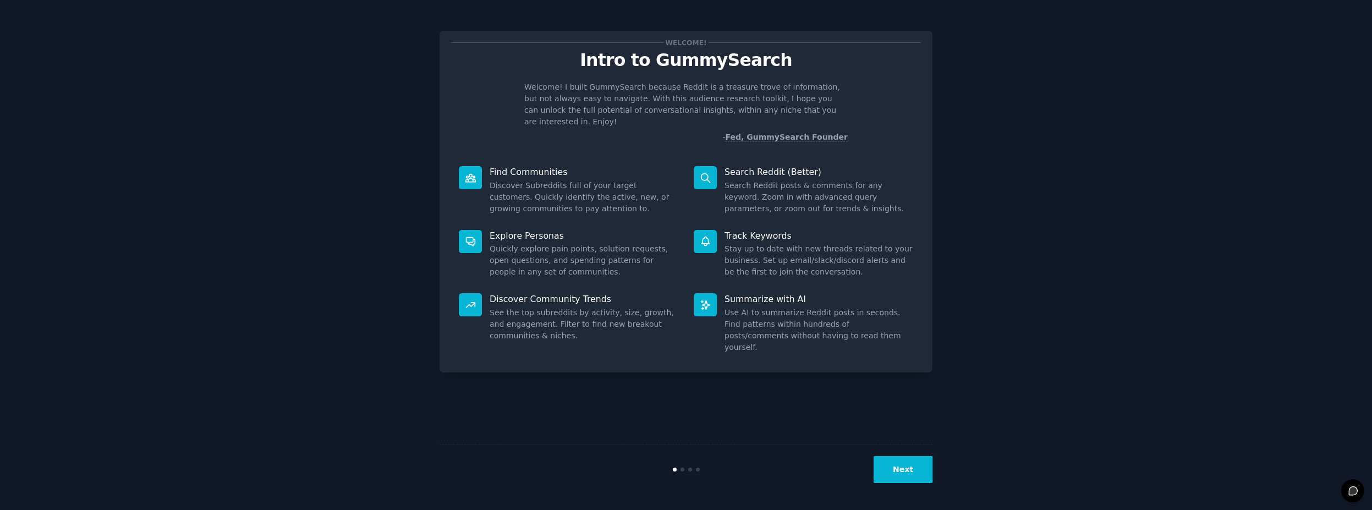  I want to click on p: Search Reddit (Better), so click(818, 172).